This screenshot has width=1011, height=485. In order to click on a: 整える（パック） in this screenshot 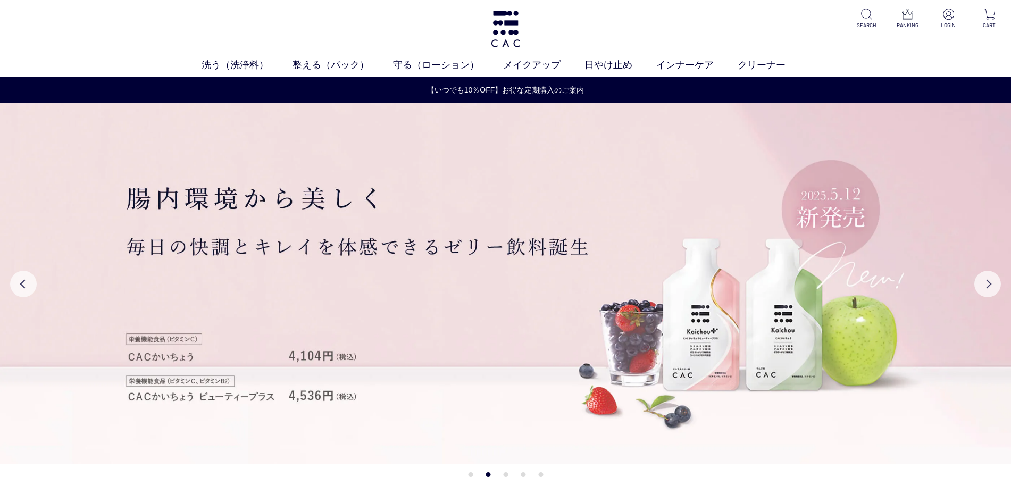, I will do `click(342, 65)`.